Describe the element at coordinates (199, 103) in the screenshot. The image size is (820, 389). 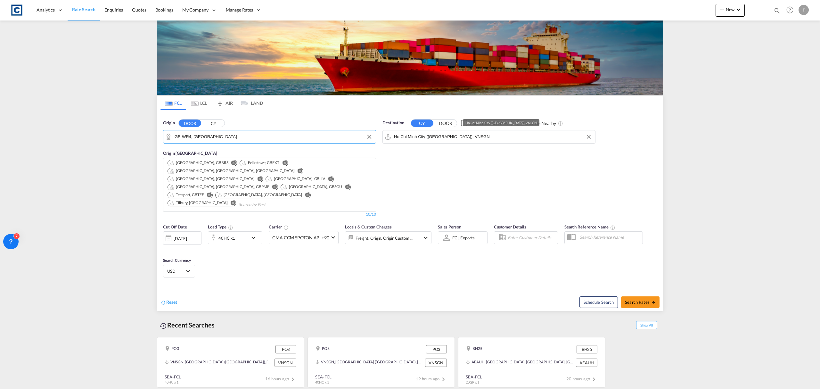
I see `md-tab-item: LCL` at that location.